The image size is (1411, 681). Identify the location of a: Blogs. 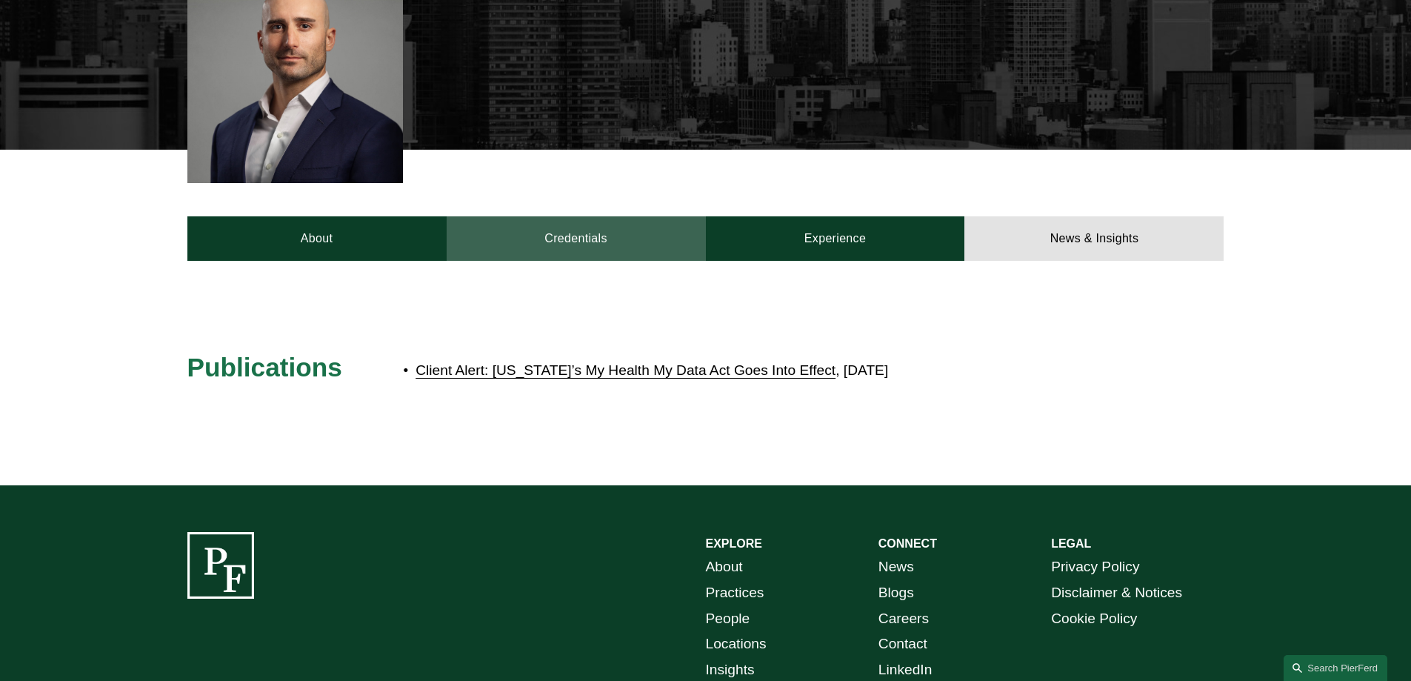
(896, 593).